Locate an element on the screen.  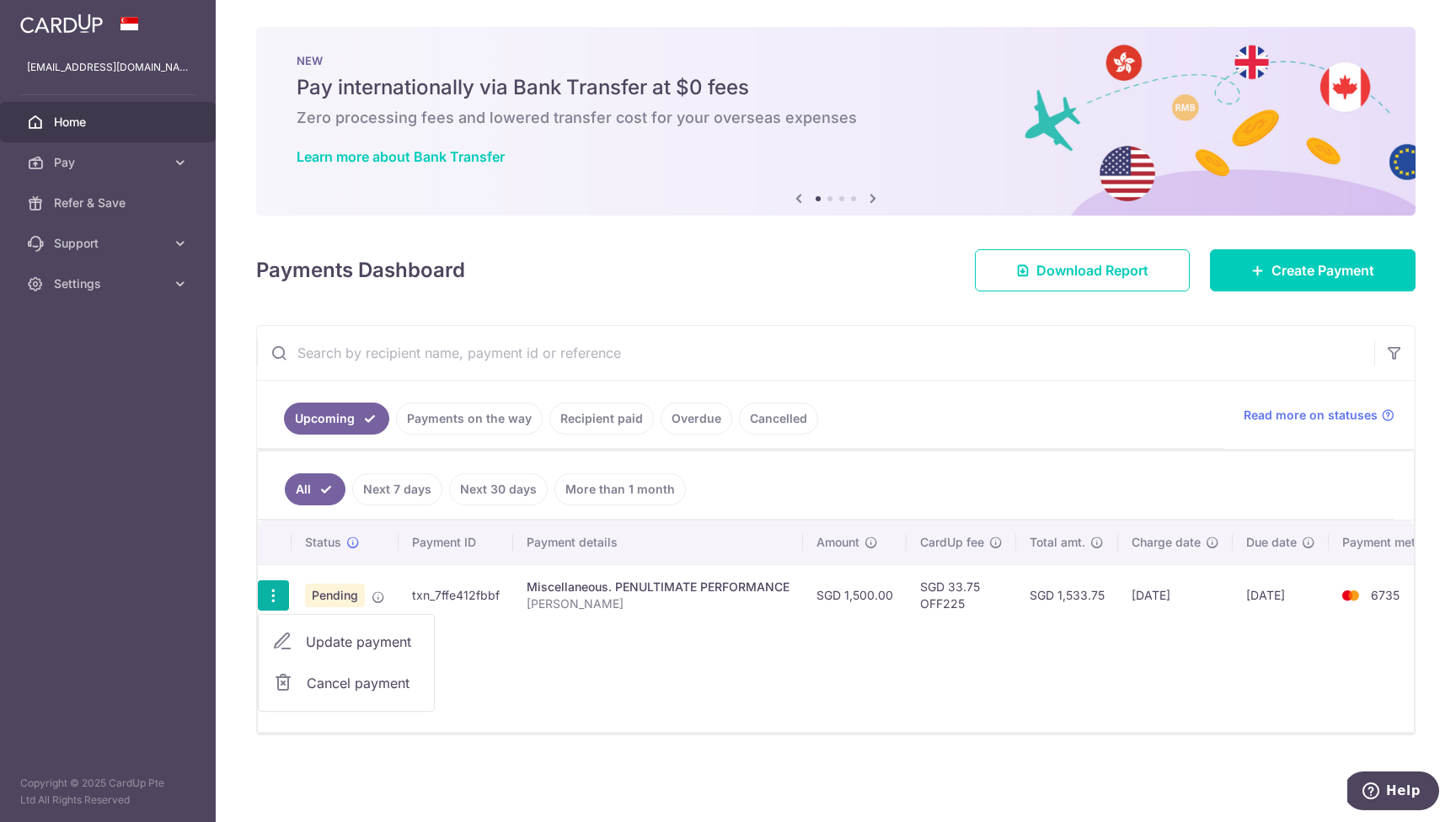
td: SGD 1,500.00 is located at coordinates (854, 595).